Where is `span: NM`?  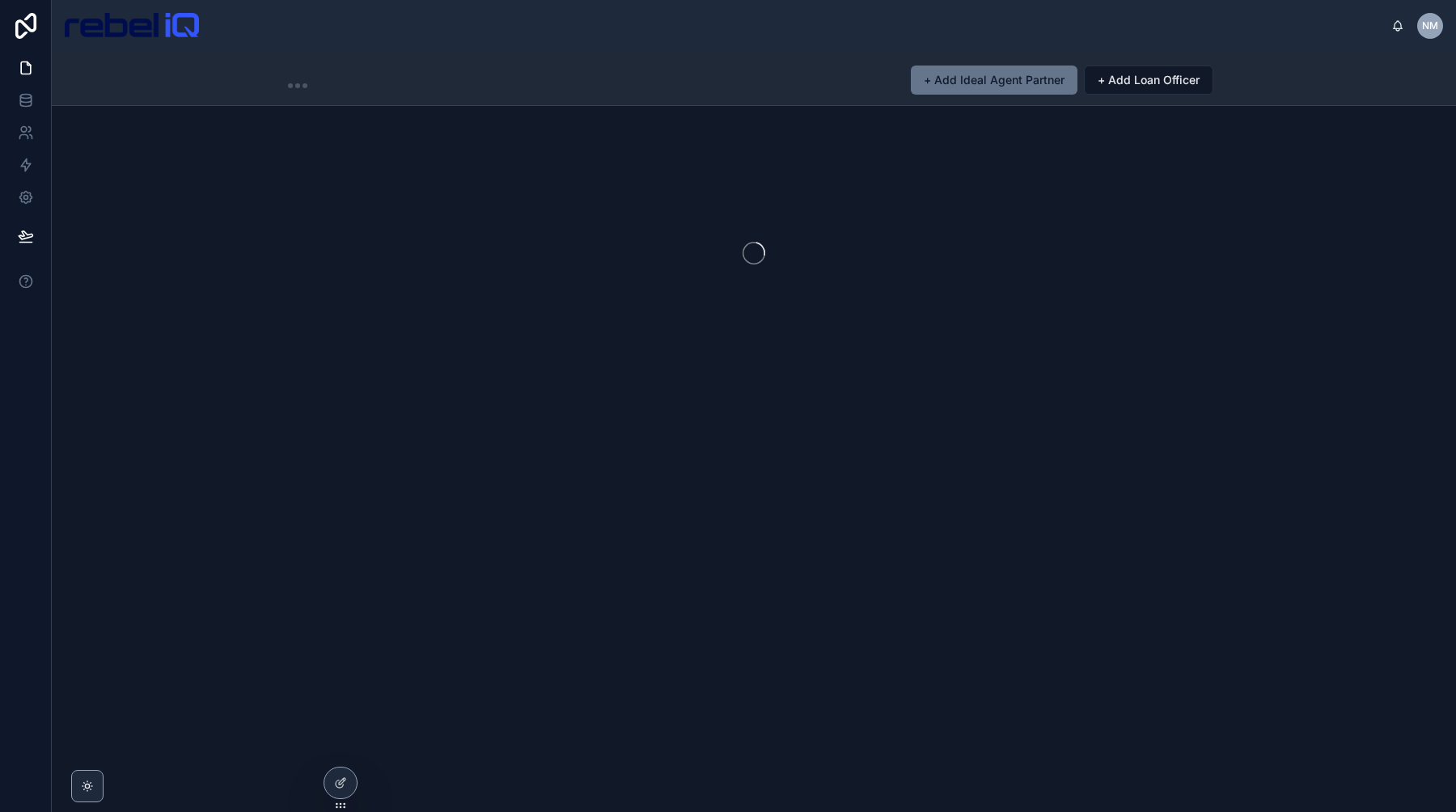 span: NM is located at coordinates (1430, 26).